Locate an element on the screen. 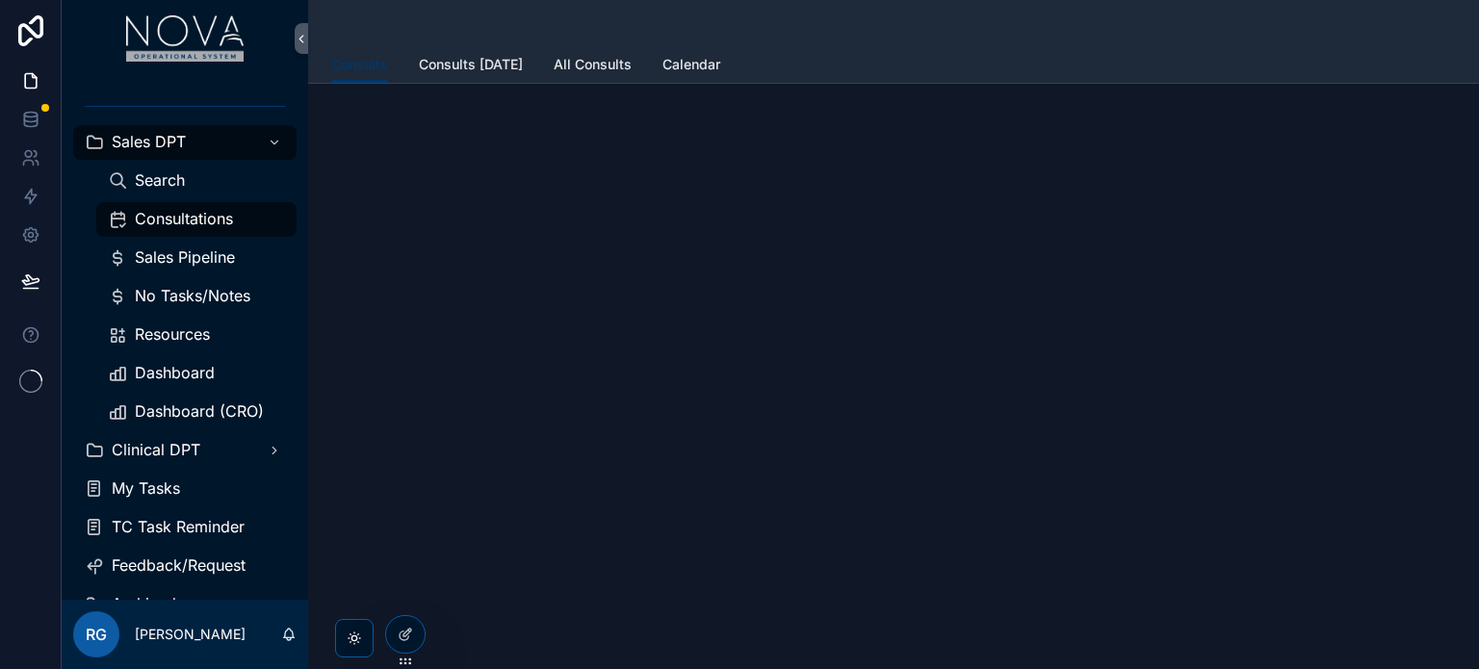 This screenshot has width=1479, height=669. a: Consults is located at coordinates (359, 65).